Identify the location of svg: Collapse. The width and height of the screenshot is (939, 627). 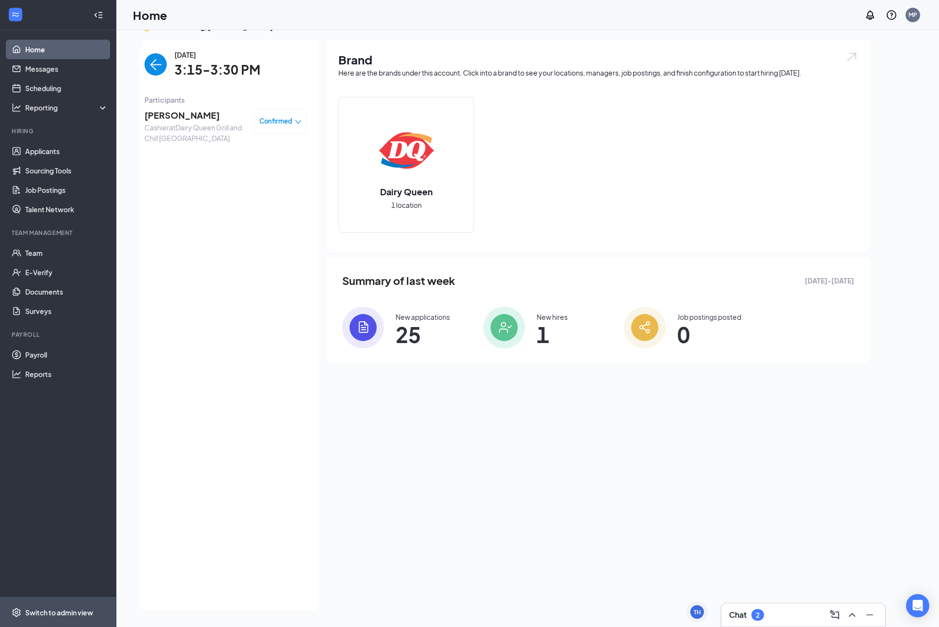
(98, 15).